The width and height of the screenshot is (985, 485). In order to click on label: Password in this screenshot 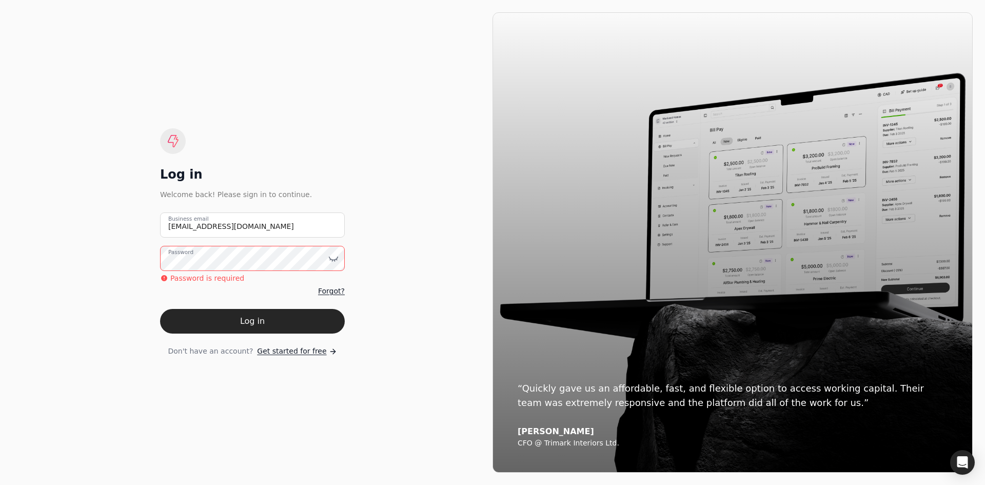, I will do `click(181, 252)`.